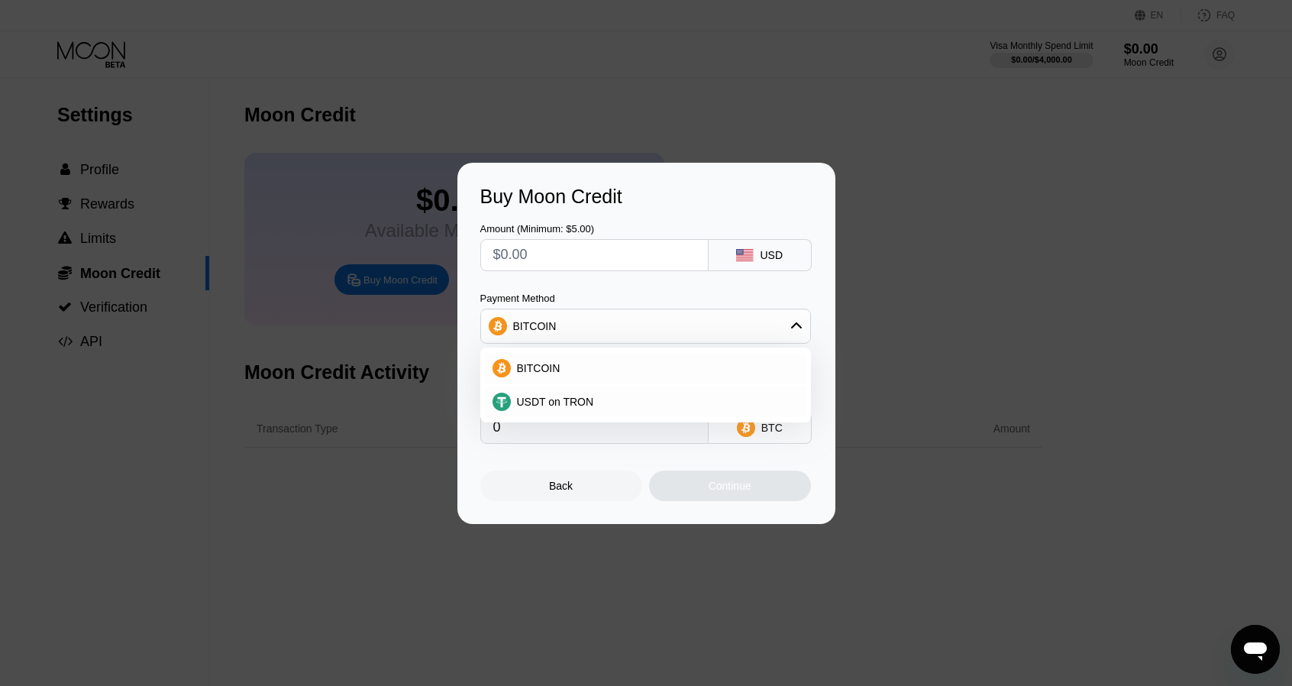 This screenshot has width=1292, height=686. What do you see at coordinates (555, 402) in the screenshot?
I see `span: USDT on TRON` at bounding box center [555, 402].